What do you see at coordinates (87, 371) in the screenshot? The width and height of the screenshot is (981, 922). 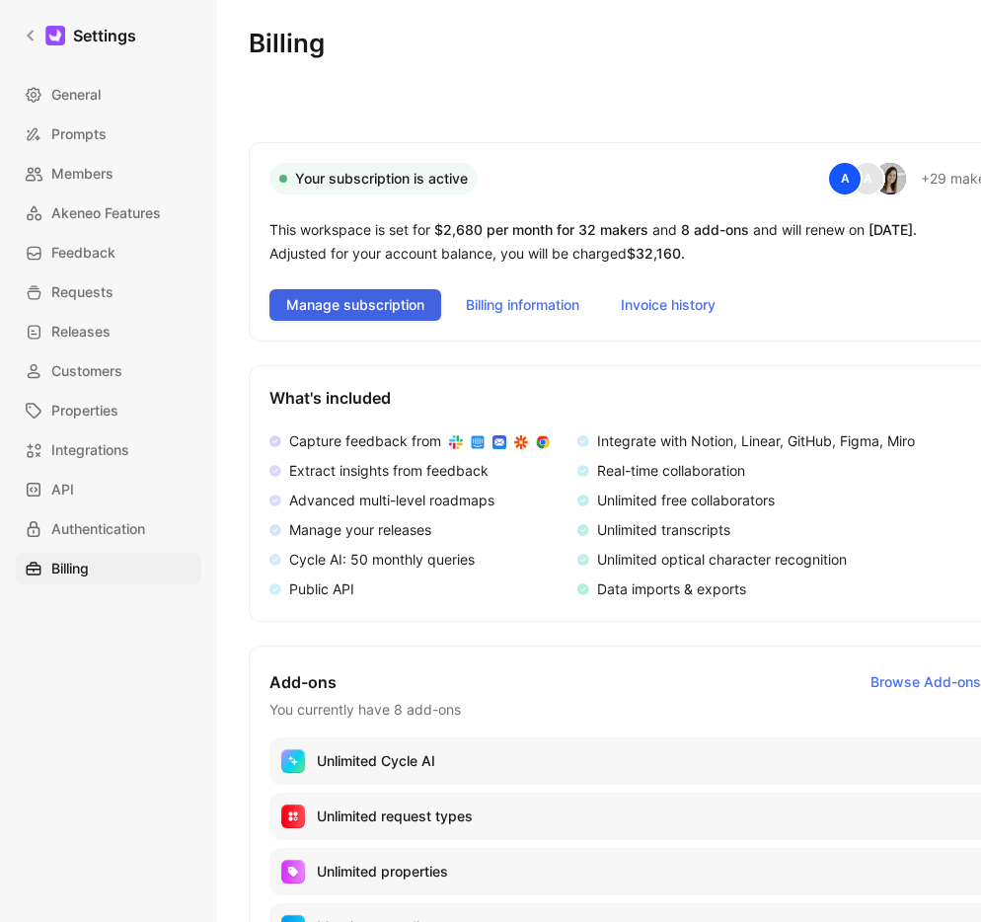 I see `span: Customers` at bounding box center [87, 371].